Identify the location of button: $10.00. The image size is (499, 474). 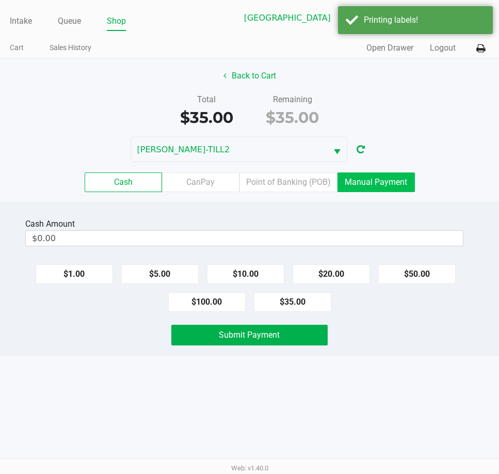
(246, 274).